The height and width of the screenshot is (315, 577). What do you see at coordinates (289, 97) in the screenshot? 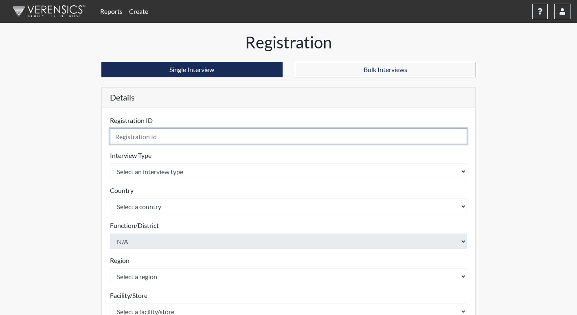
I see `h5: Details` at bounding box center [289, 97].